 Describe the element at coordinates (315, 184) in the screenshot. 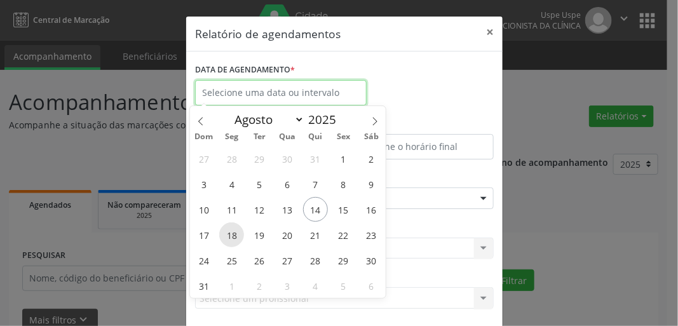

I see `span: Agosto 7, 2025` at that location.